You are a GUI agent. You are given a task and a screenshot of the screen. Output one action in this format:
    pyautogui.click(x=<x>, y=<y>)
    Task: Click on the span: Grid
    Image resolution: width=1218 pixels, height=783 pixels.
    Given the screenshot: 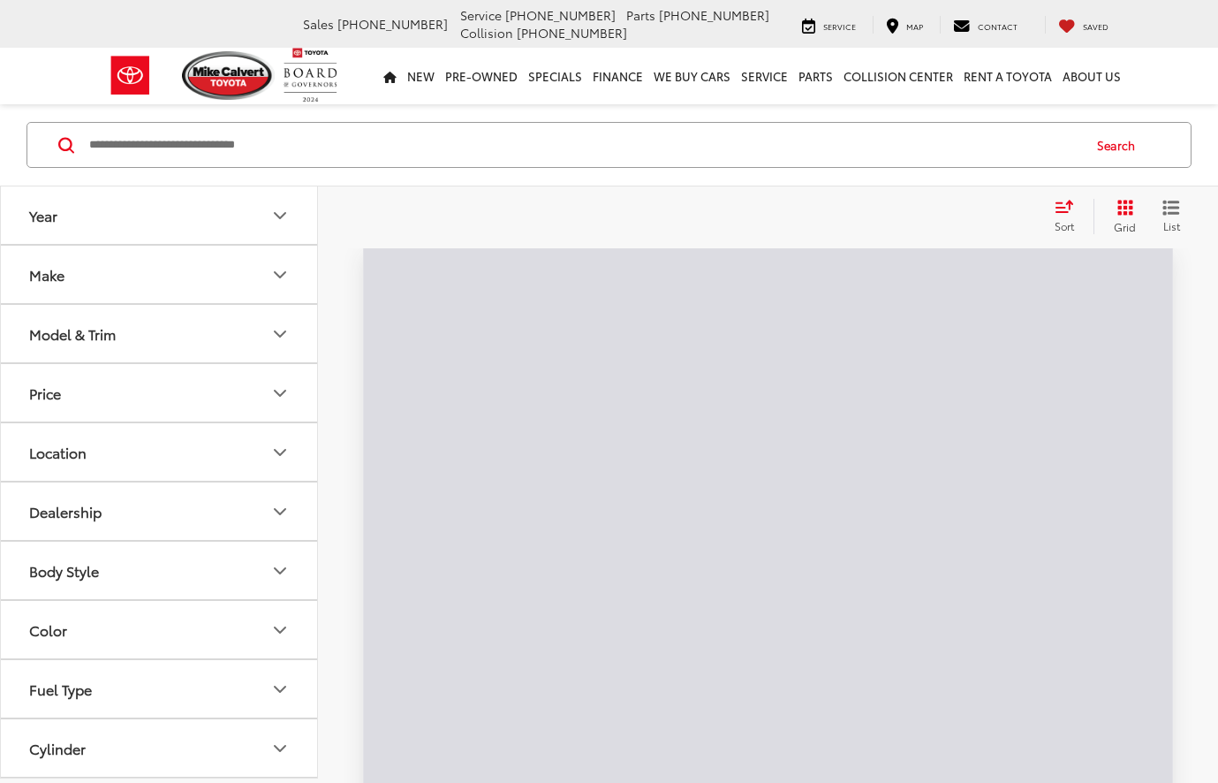 What is the action you would take?
    pyautogui.click(x=1125, y=226)
    